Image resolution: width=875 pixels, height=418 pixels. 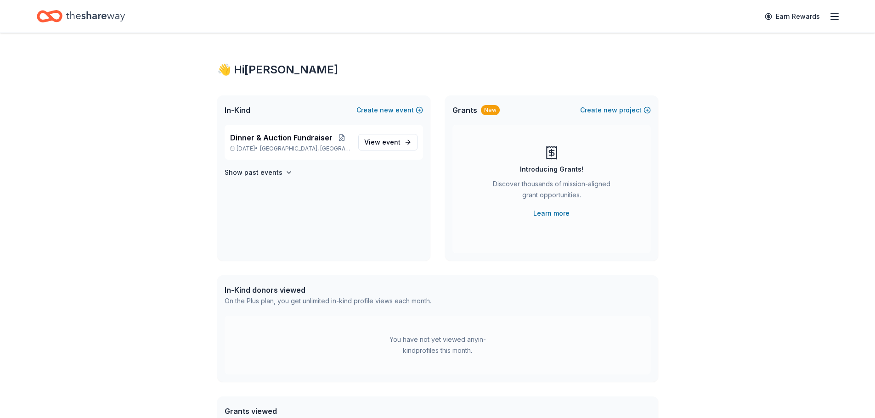 What do you see at coordinates (81, 16) in the screenshot?
I see `a: Home` at bounding box center [81, 16].